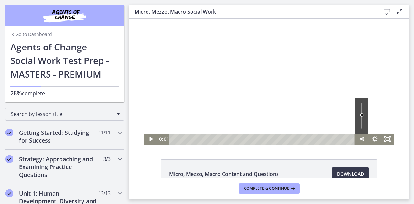 The height and width of the screenshot is (204, 414). What do you see at coordinates (65, 114) in the screenshot?
I see `div: Search by lesson title` at bounding box center [65, 114].